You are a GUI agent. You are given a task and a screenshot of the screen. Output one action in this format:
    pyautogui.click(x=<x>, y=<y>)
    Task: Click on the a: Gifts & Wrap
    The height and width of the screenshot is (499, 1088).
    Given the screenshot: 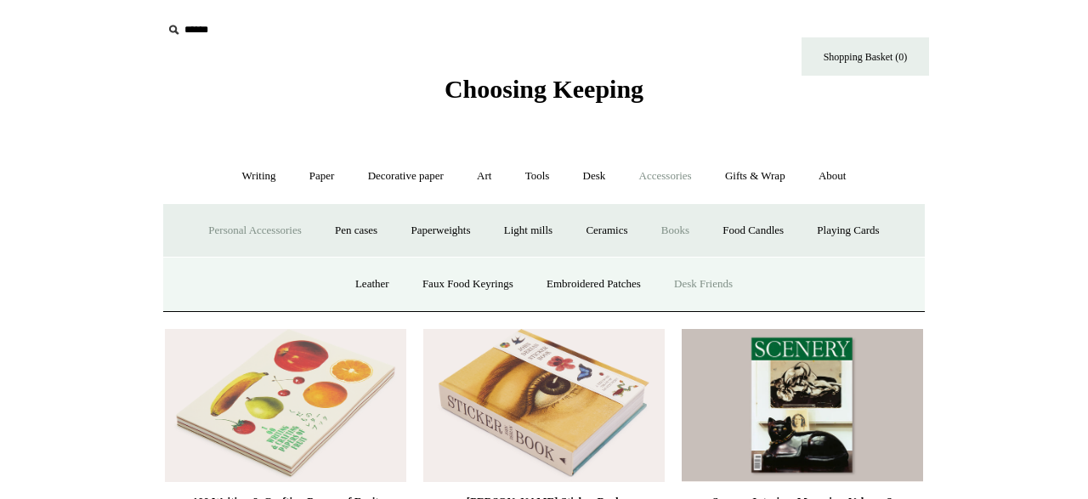 What is the action you would take?
    pyautogui.click(x=755, y=176)
    